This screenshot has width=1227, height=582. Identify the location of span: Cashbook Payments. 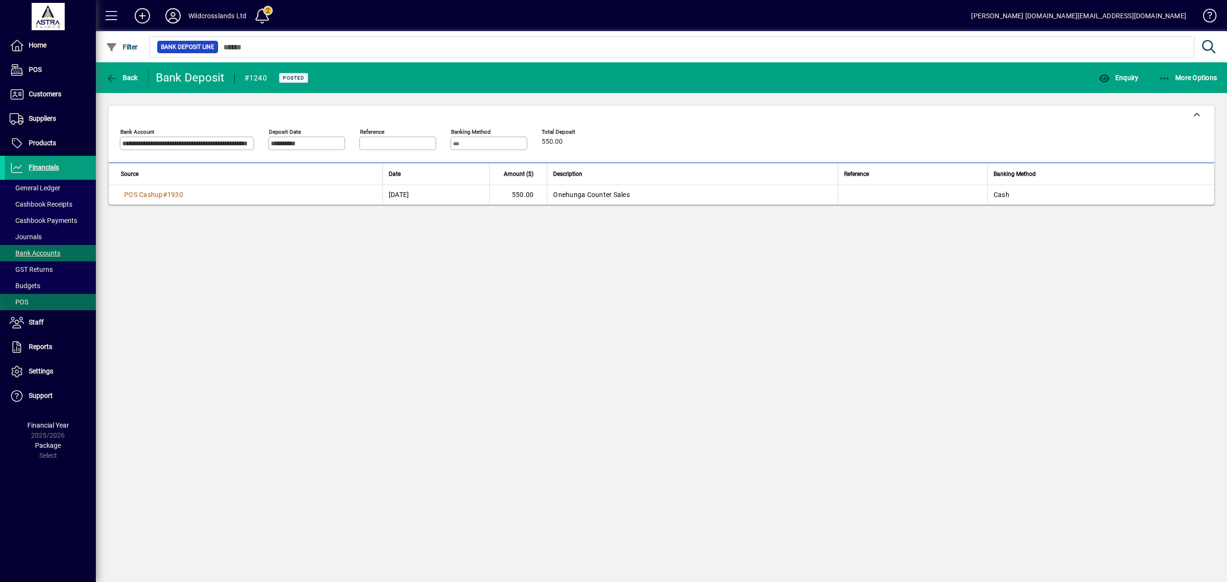
(43, 220).